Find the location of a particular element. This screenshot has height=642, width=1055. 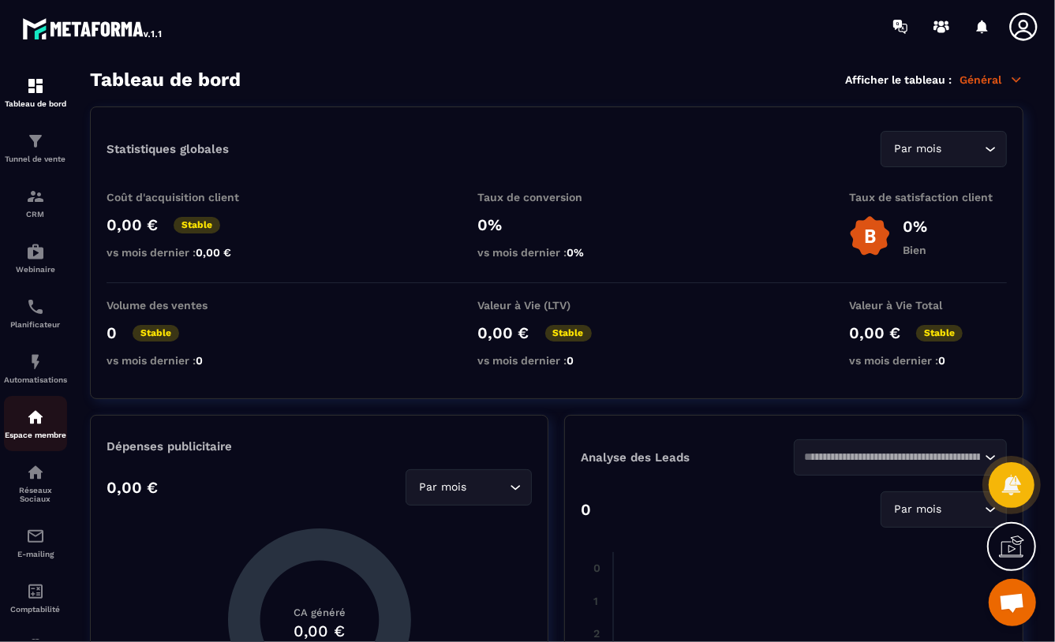

a: automationsautomationsAutomatisations is located at coordinates (36, 369).